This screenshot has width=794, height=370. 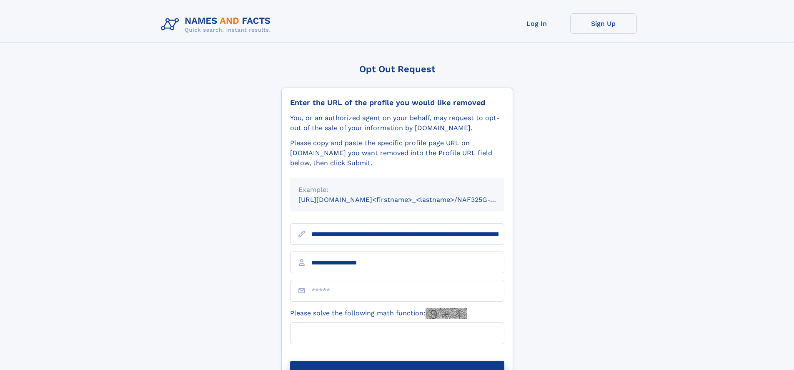 I want to click on label: Please solve the following math function:, so click(x=378, y=313).